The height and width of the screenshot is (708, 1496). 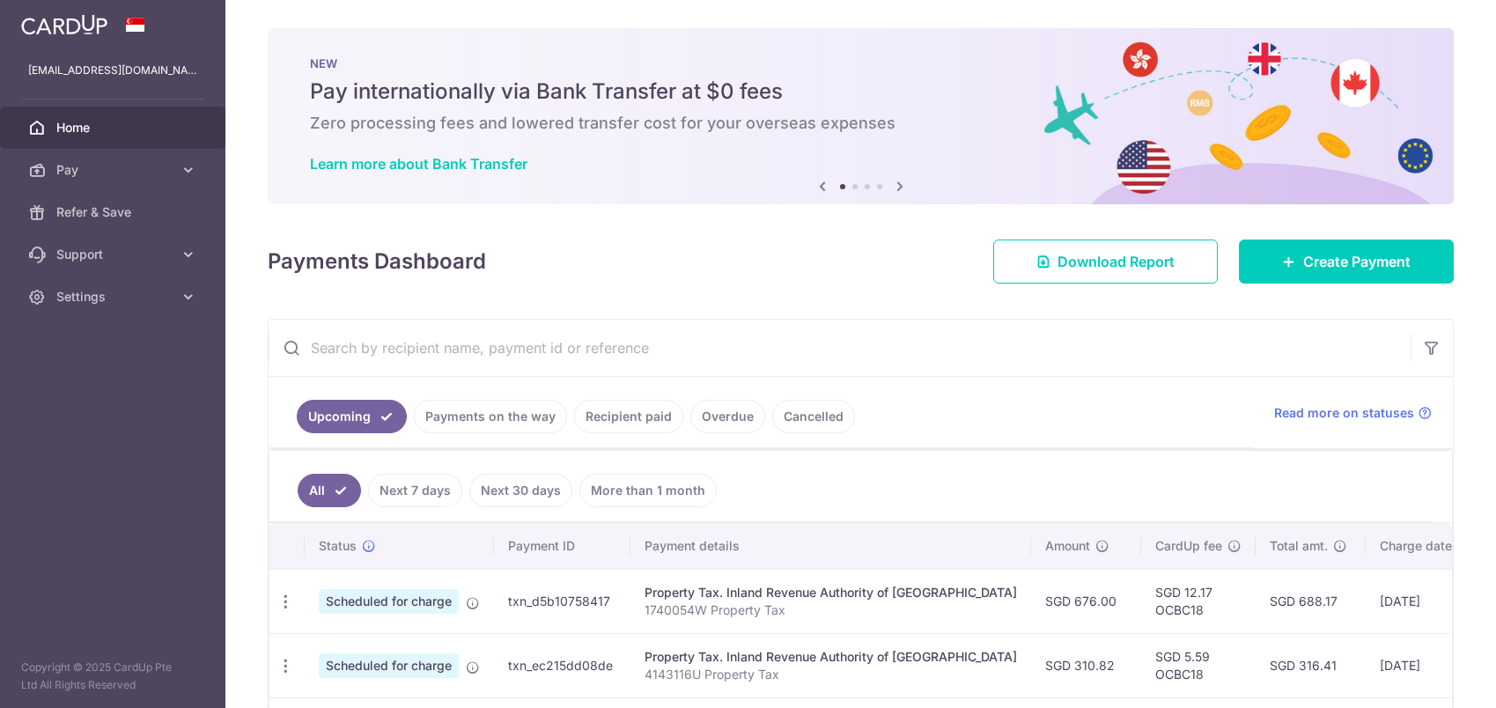 I want to click on a: Learn more about Bank Transfer, so click(x=418, y=164).